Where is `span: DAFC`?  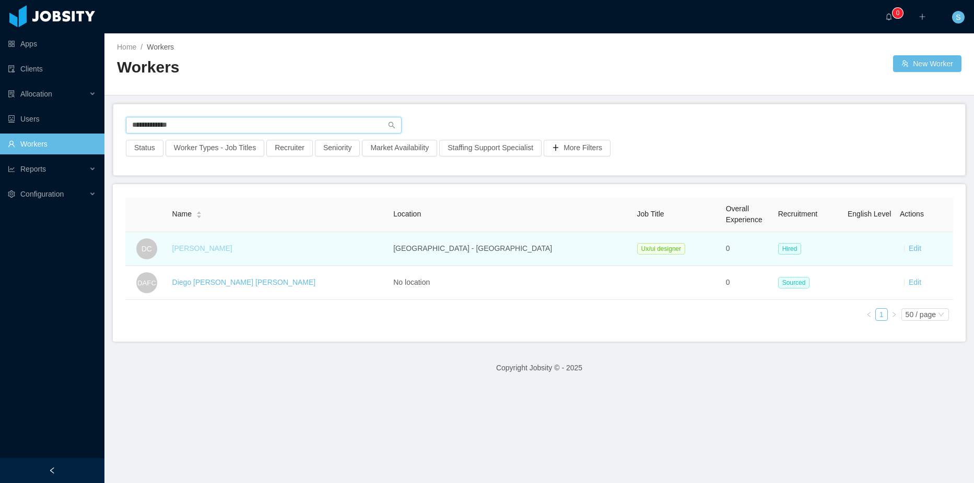
span: DAFC is located at coordinates (147, 283).